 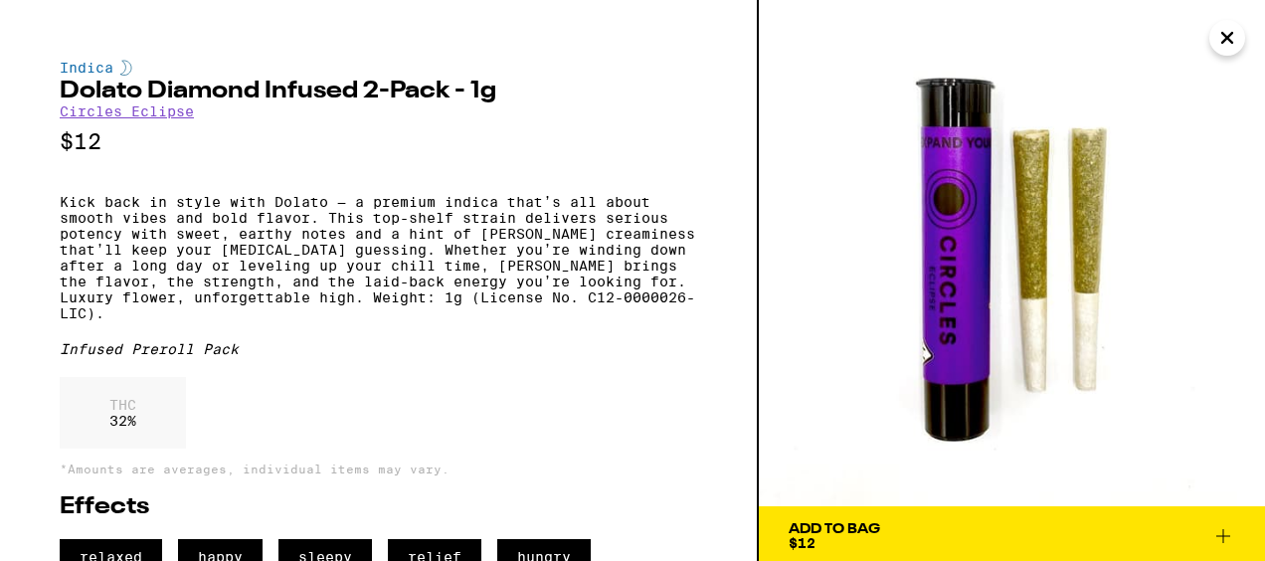 I want to click on a: Circles Eclipse, so click(x=126, y=111).